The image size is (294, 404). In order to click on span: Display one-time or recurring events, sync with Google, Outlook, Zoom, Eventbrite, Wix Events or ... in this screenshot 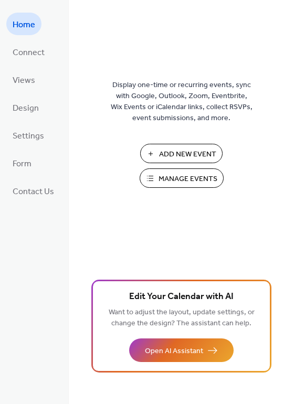, I will do `click(181, 102)`.